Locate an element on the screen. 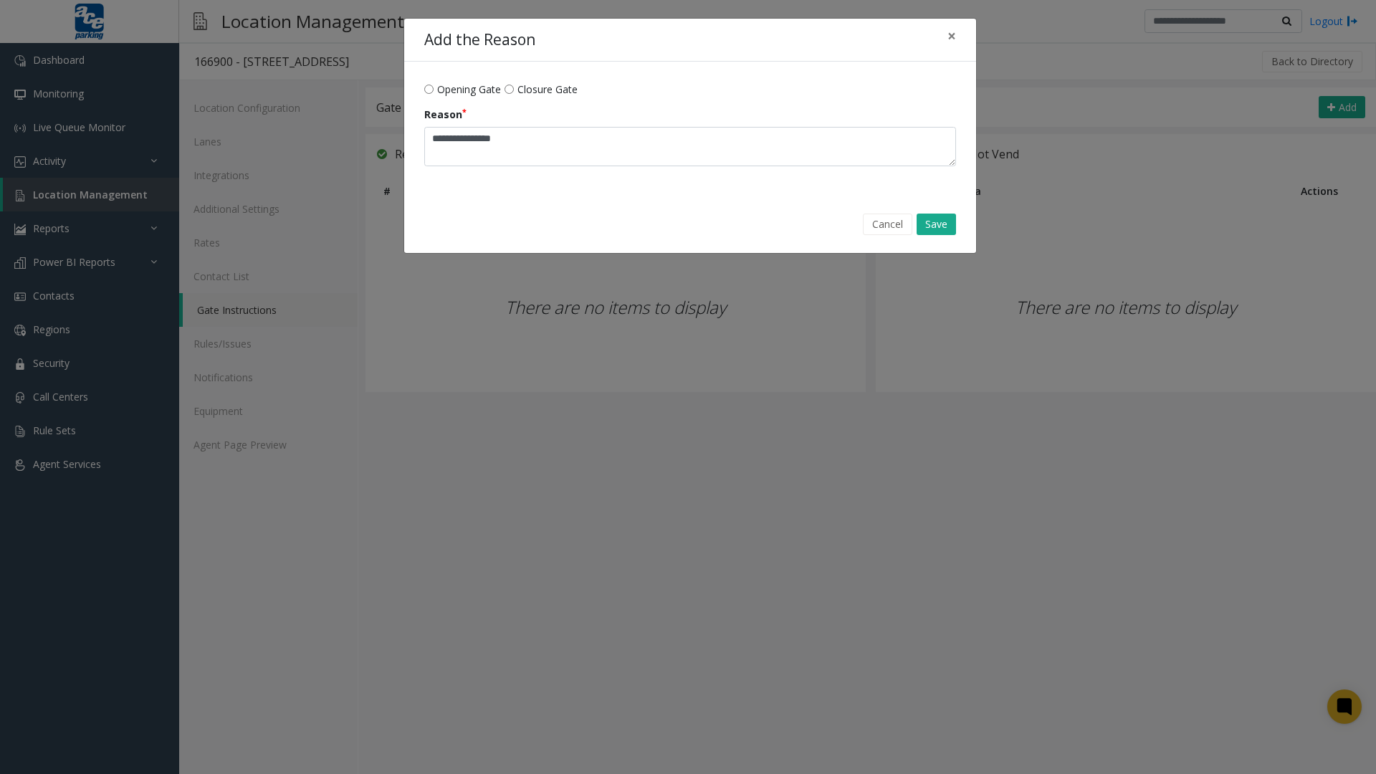 This screenshot has height=774, width=1376. span: Closure Gate is located at coordinates (548, 89).